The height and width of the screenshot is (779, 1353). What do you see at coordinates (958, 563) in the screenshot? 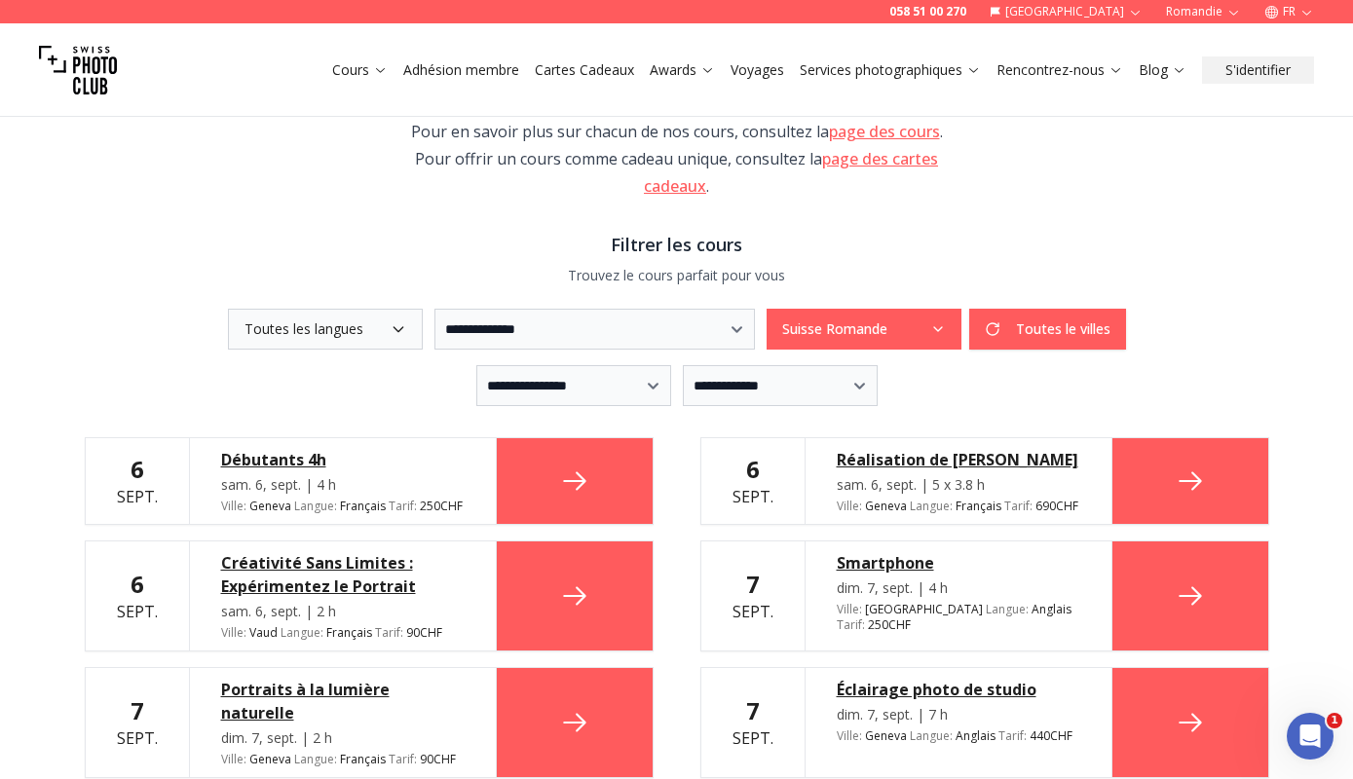
I see `div: Smartphone` at bounding box center [958, 563].